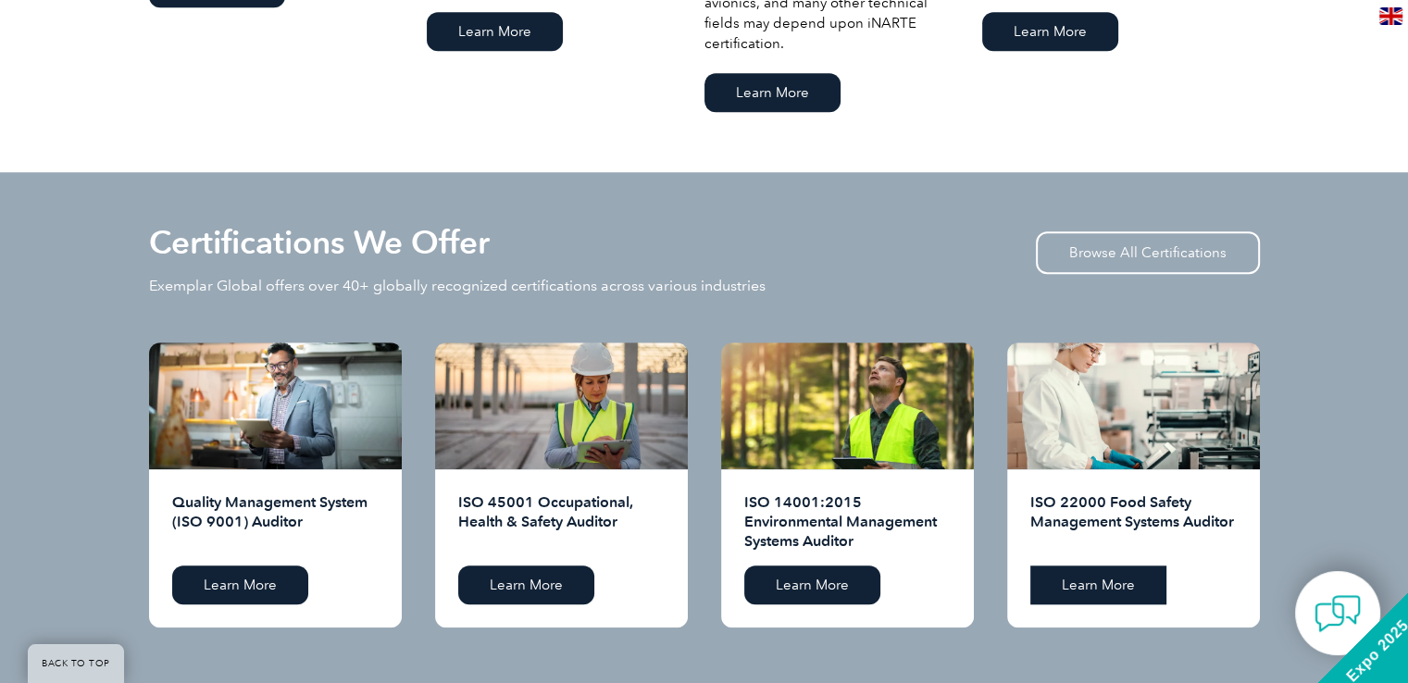 The image size is (1408, 683). I want to click on h2: ISO 22000 Food Safety Management Systems Auditor, so click(1133, 522).